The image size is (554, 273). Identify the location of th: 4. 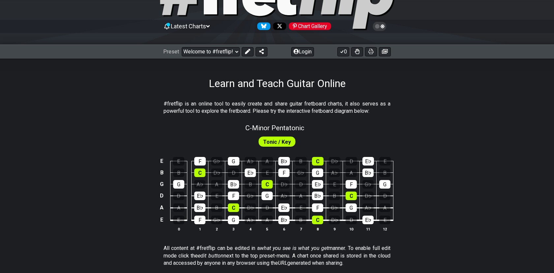
(250, 229).